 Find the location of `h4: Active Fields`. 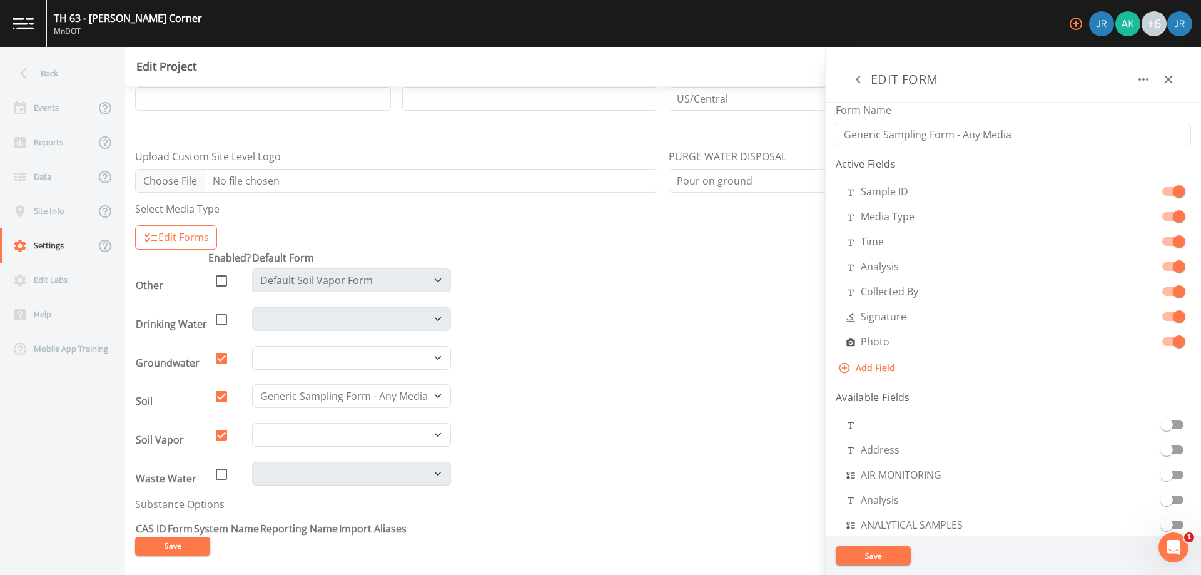

h4: Active Fields is located at coordinates (1013, 164).